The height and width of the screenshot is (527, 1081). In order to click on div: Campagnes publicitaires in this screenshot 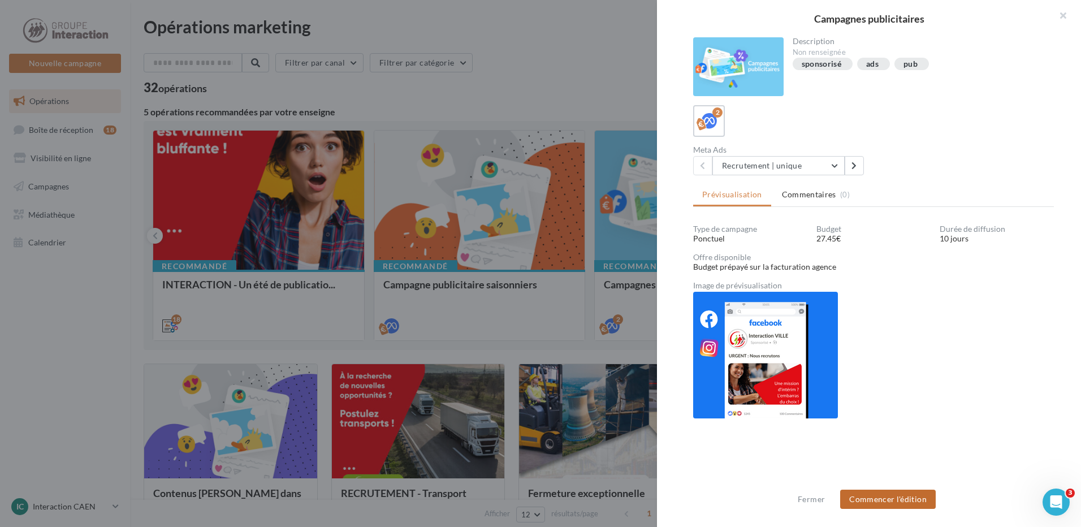, I will do `click(869, 19)`.